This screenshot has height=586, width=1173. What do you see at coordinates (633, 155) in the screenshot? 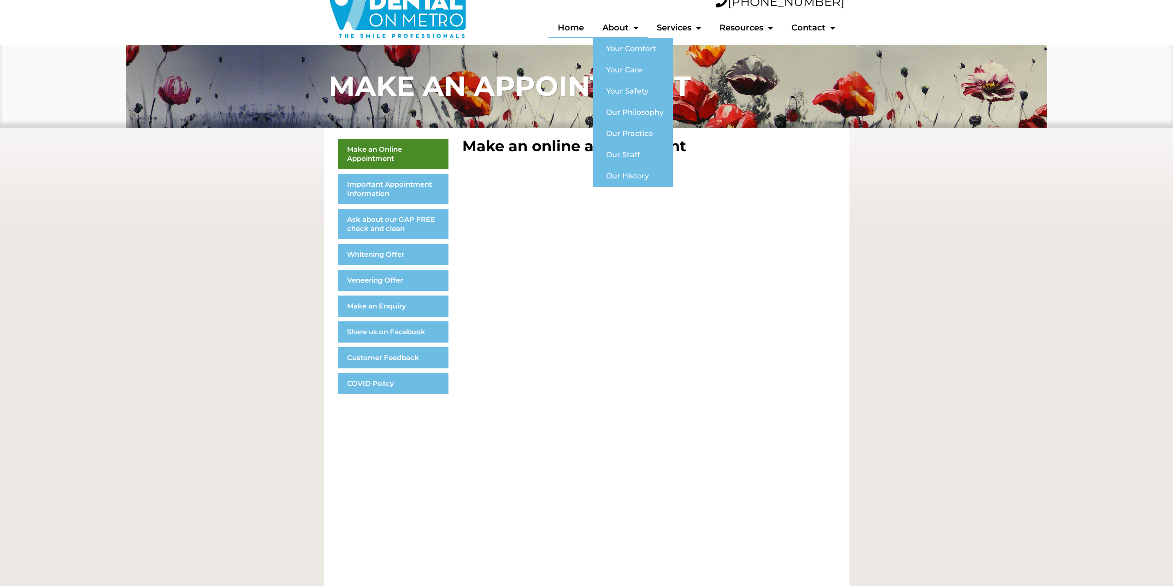
I see `a: Our Staff` at bounding box center [633, 155].